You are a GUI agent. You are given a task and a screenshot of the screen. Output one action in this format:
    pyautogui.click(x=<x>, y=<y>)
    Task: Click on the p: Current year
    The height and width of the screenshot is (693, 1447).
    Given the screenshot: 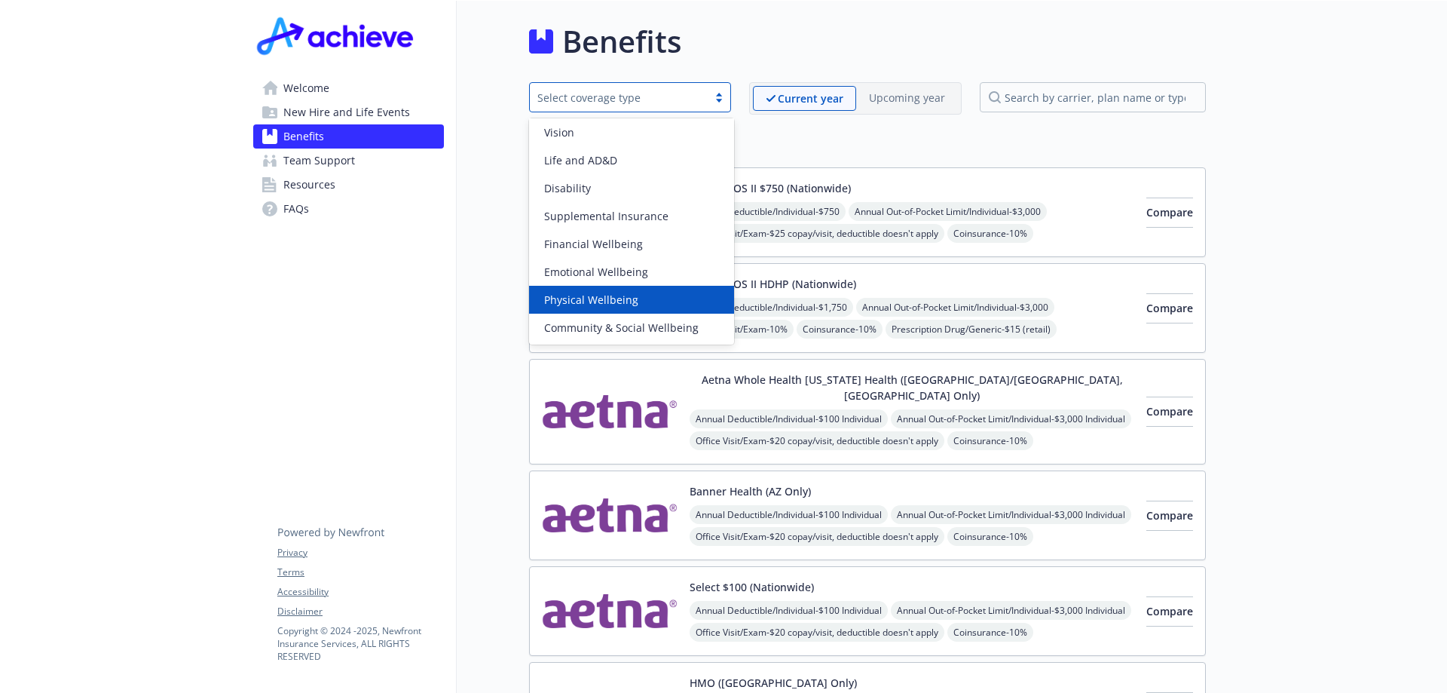 What is the action you would take?
    pyautogui.click(x=810, y=98)
    